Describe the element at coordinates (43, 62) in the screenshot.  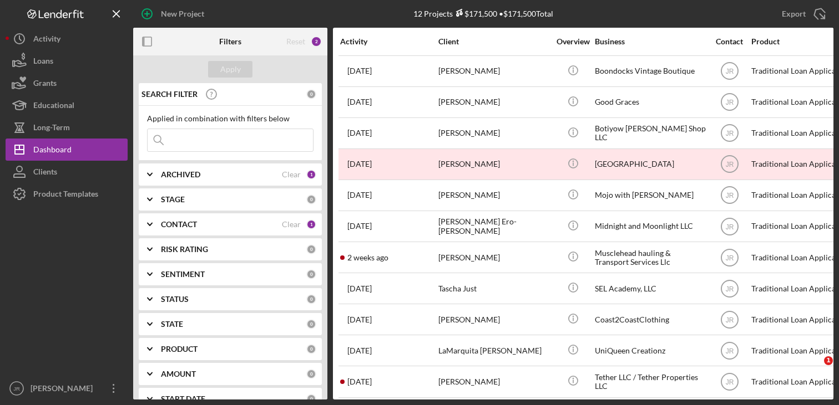
I see `div: Loans` at that location.